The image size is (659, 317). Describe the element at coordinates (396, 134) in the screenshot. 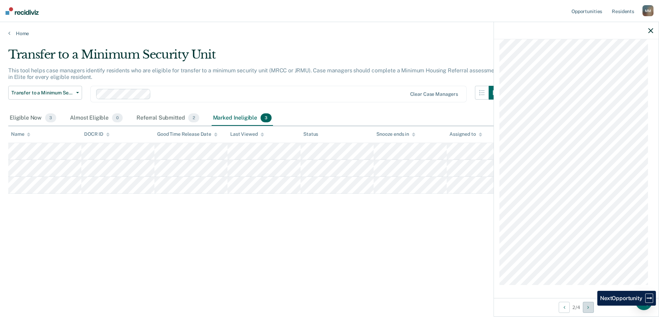

I see `div: Snooze ends in` at that location.